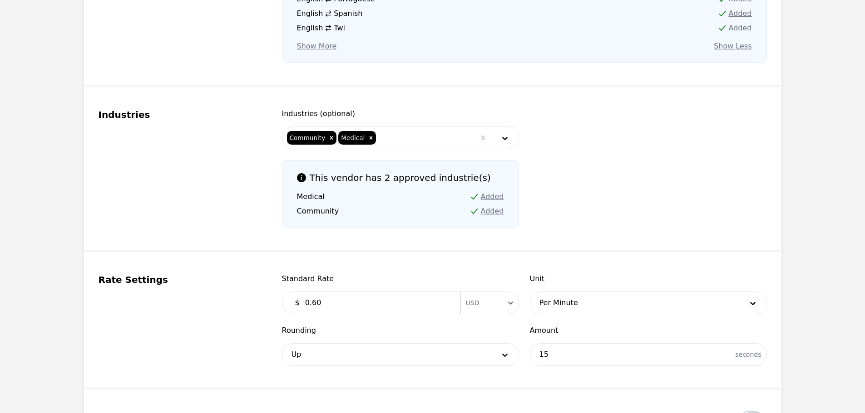 The image size is (865, 413). I want to click on span: Twi, so click(339, 28).